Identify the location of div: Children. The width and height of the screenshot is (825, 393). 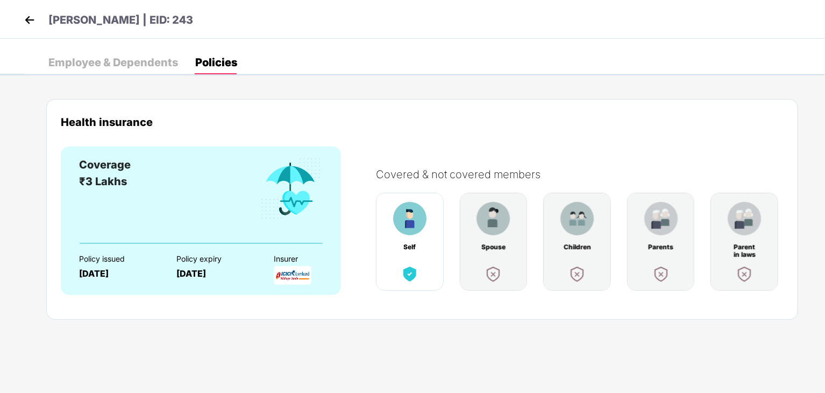
(577, 247).